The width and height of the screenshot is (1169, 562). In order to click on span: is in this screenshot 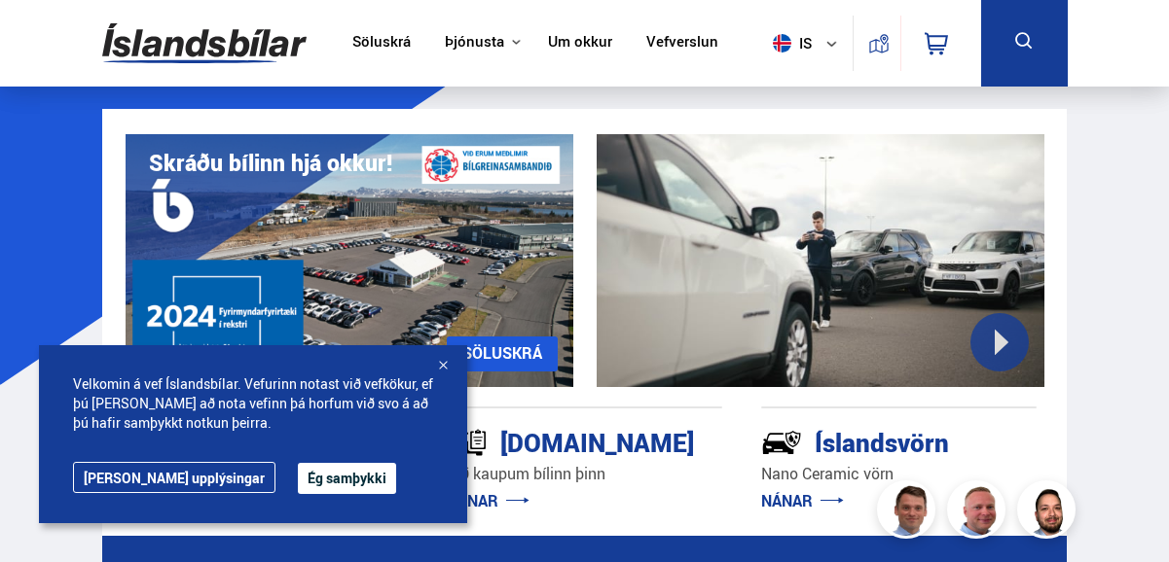, I will do `click(789, 43)`.